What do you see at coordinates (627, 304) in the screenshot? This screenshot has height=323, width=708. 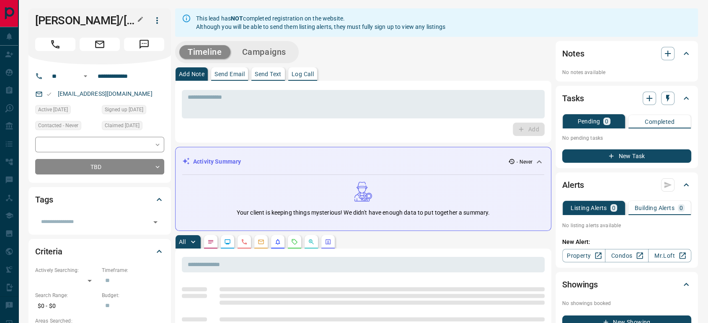 I see `p: No showings booked` at bounding box center [627, 304].